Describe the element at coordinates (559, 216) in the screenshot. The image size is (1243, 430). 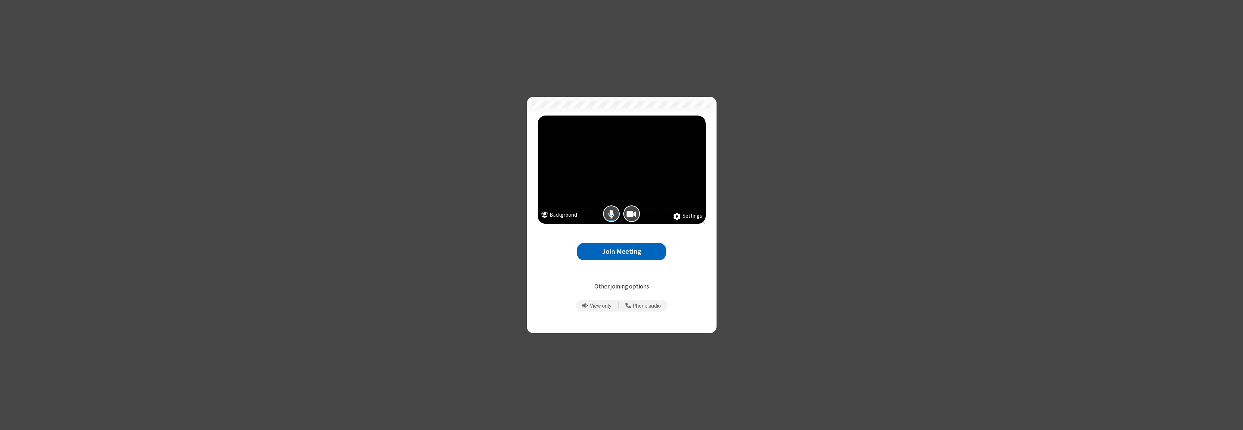
I see `button: Background` at that location.